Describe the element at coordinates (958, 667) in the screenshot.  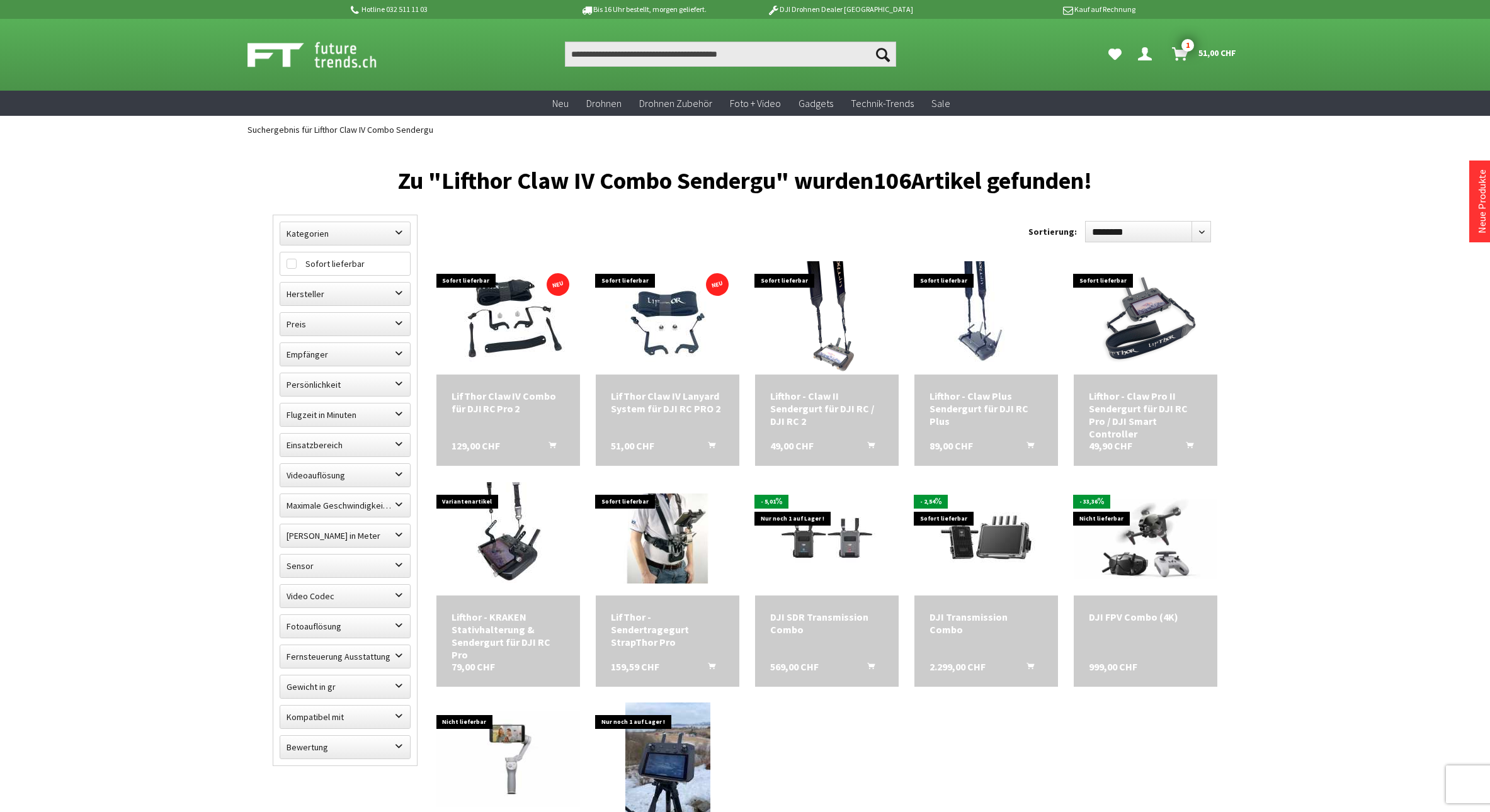
I see `span: 2.299,00 CHF` at that location.